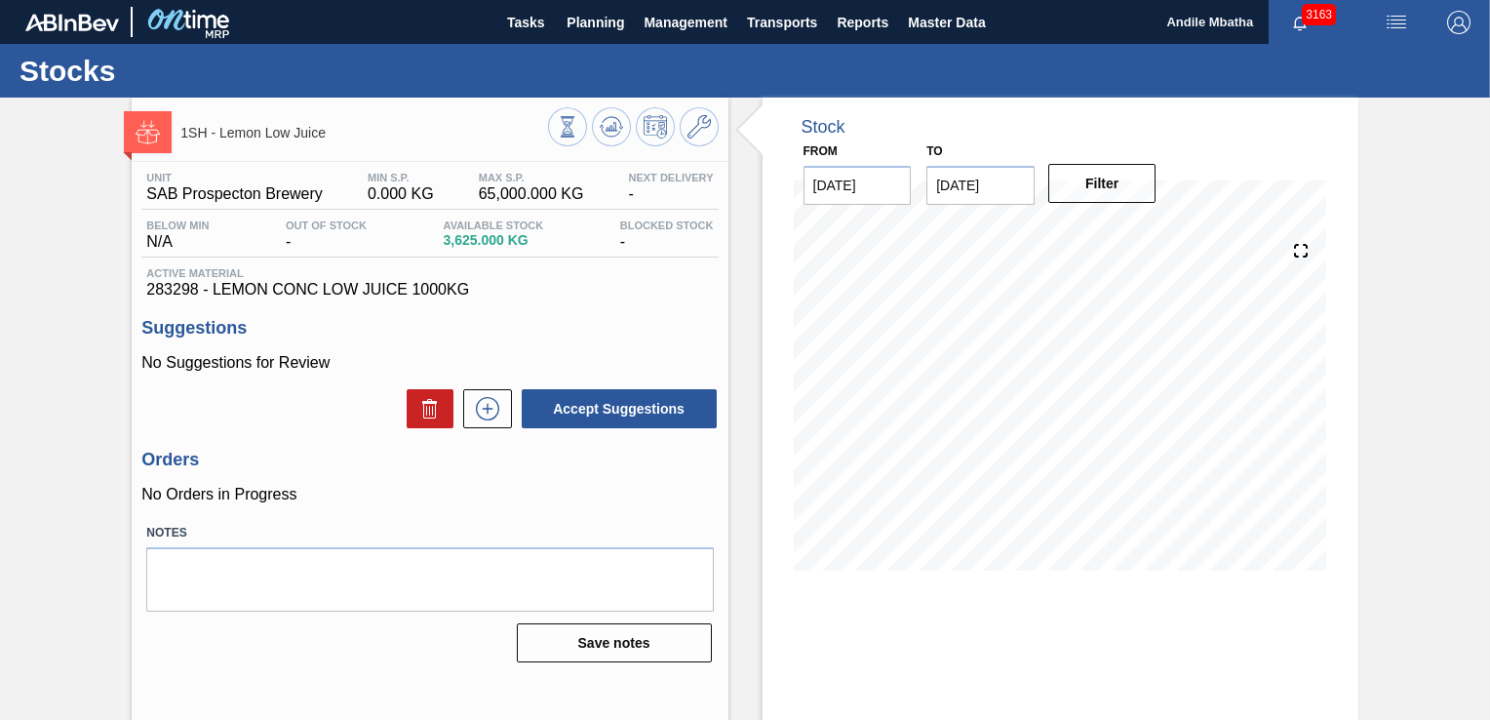 This screenshot has height=720, width=1490. Describe the element at coordinates (568, 127) in the screenshot. I see `button: Stocks Overview` at that location.